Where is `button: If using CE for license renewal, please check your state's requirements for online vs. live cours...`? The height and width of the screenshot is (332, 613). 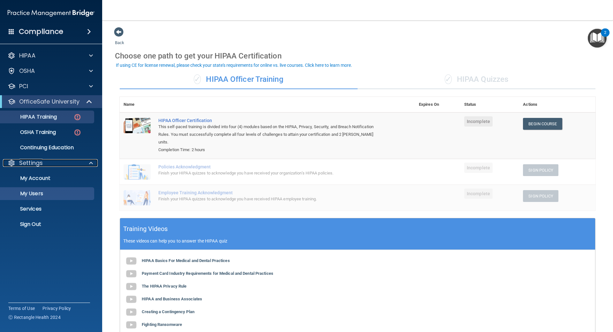
button: If using CE for license renewal, please check your state's requirements for online vs. live cours... is located at coordinates (234, 65).